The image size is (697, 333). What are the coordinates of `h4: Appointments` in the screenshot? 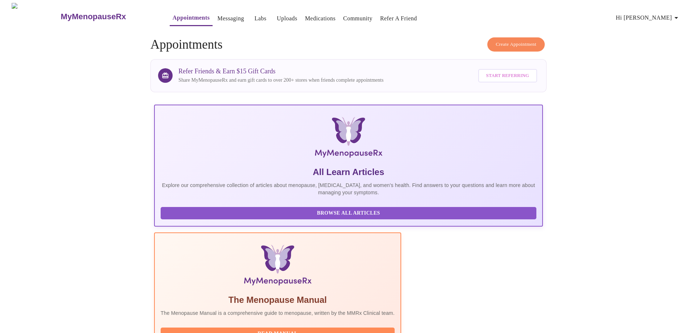 It's located at (348, 45).